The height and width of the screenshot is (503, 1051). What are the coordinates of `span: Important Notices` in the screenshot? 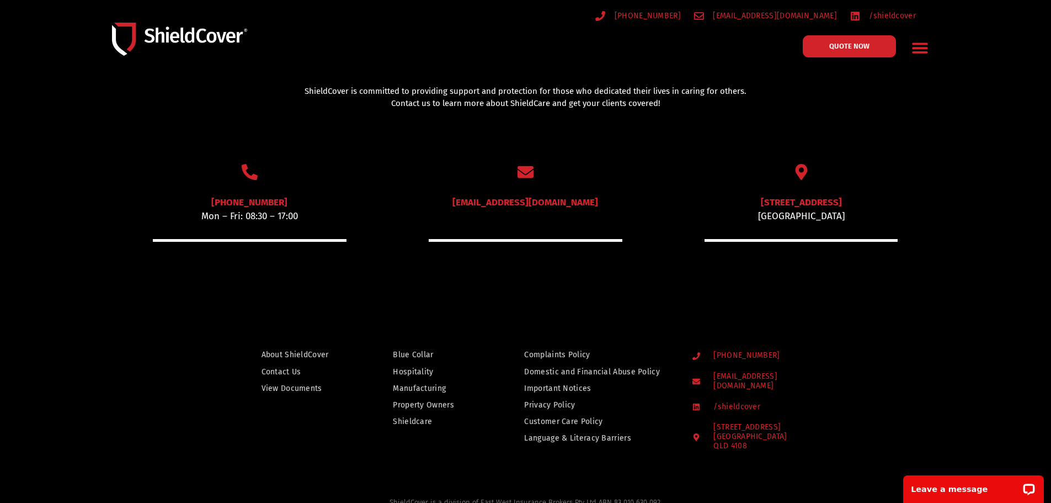 It's located at (557, 388).